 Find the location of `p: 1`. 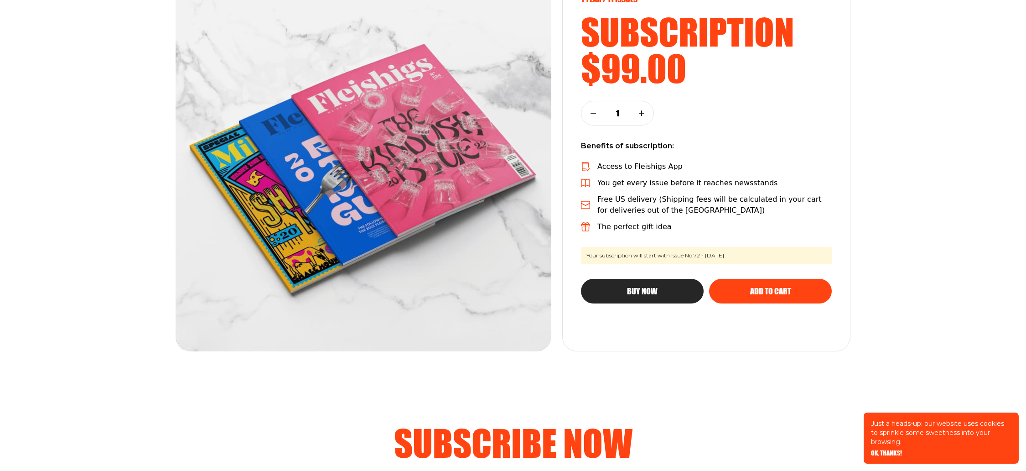

p: 1 is located at coordinates (617, 113).